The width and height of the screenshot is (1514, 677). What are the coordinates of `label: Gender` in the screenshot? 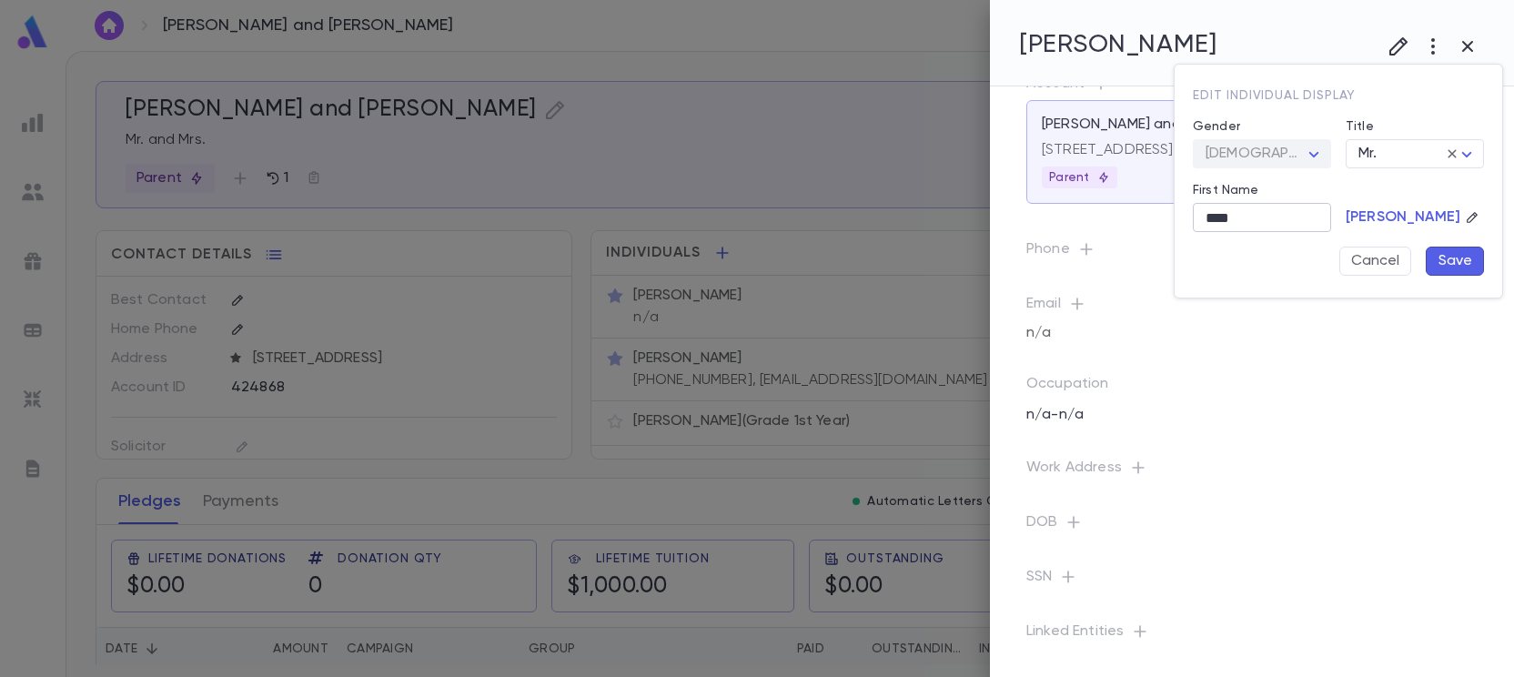 It's located at (1216, 126).